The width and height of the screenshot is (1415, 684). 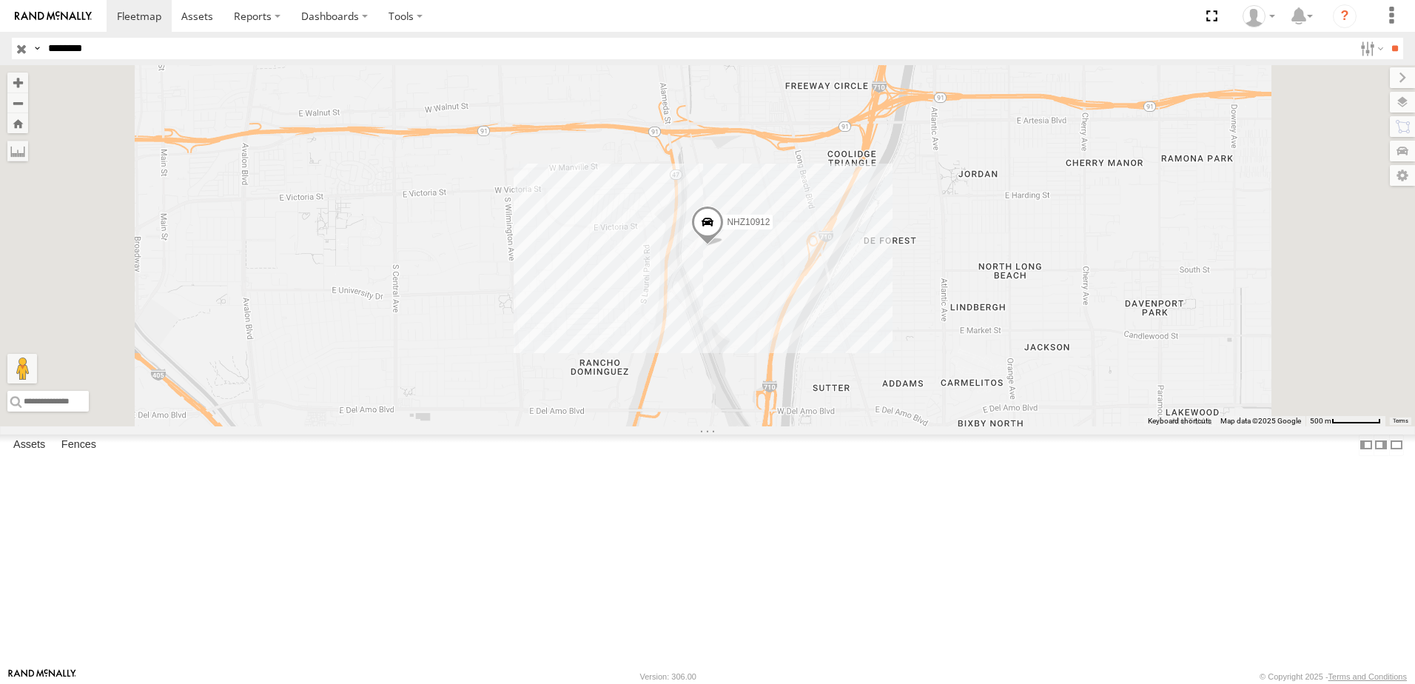 I want to click on label: Dock Summary Table to the Left, so click(x=1366, y=445).